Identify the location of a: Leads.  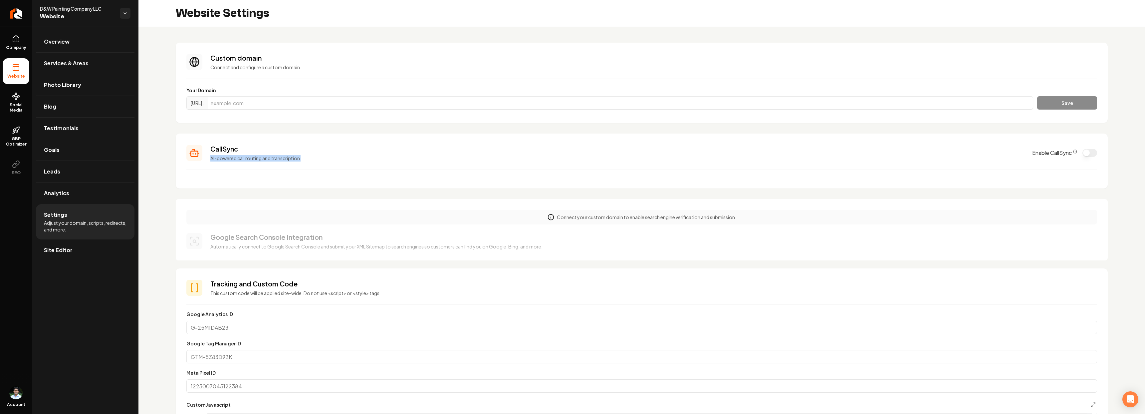
(85, 171).